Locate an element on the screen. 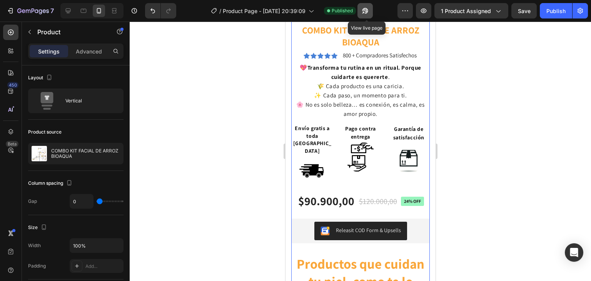 The width and height of the screenshot is (591, 281). div: $90.900,00 is located at coordinates (41, 179).